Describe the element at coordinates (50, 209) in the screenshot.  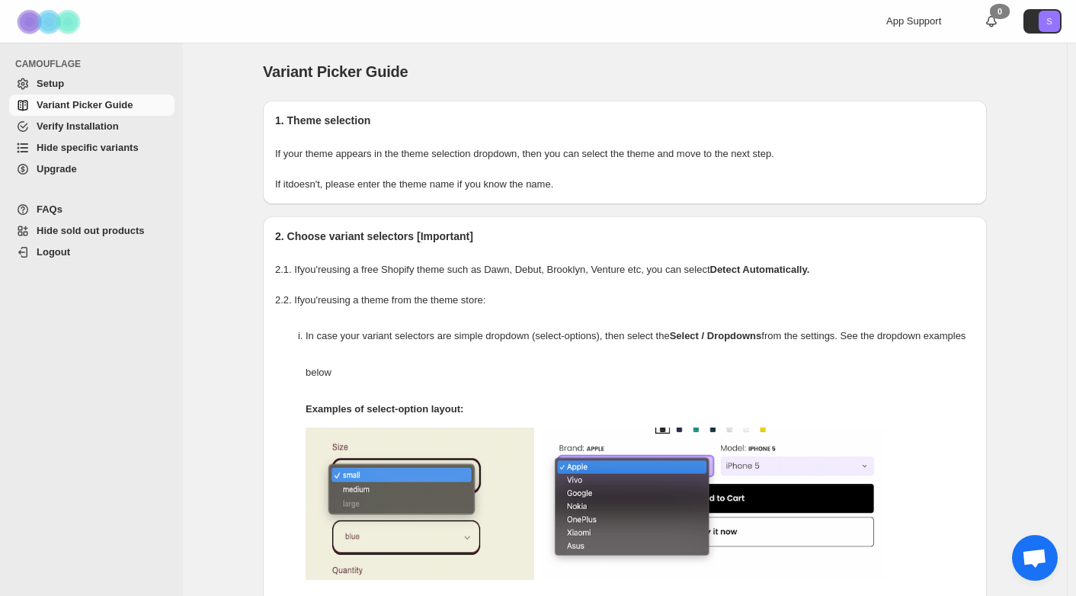
I see `span: FAQs` at that location.